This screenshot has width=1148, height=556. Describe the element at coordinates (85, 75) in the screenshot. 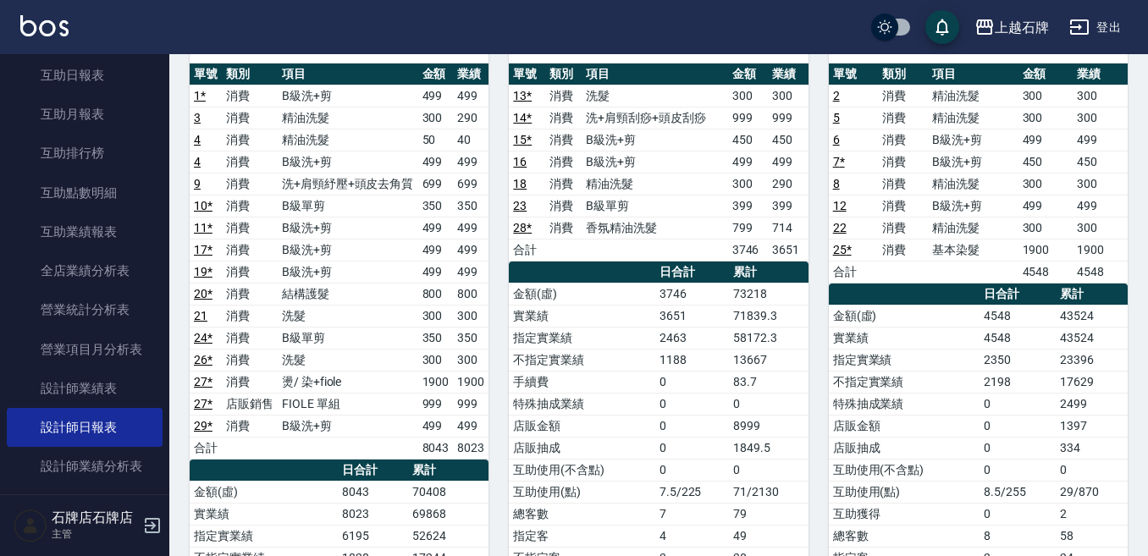

I see `a: 互助日報表` at that location.